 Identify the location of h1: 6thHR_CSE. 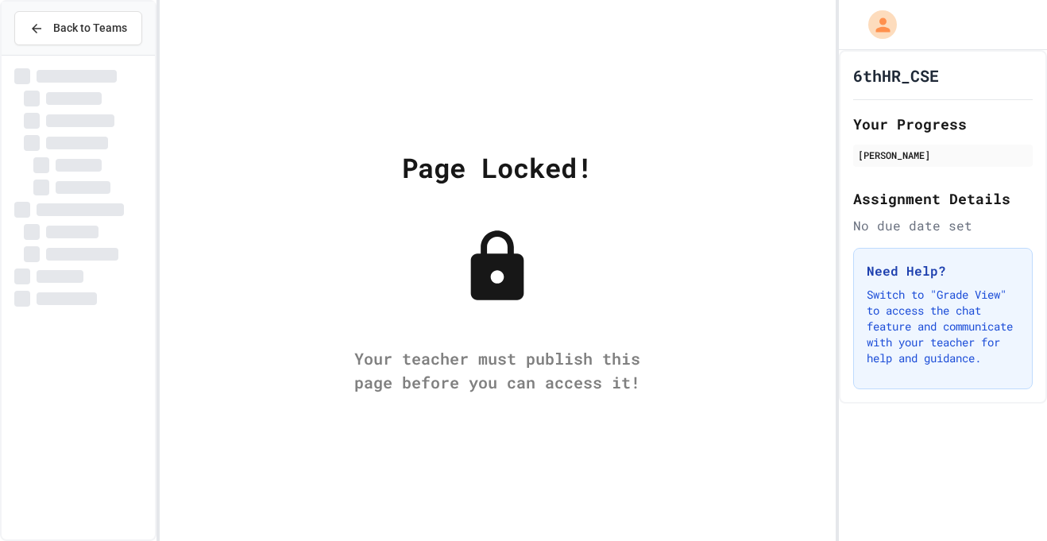
(896, 75).